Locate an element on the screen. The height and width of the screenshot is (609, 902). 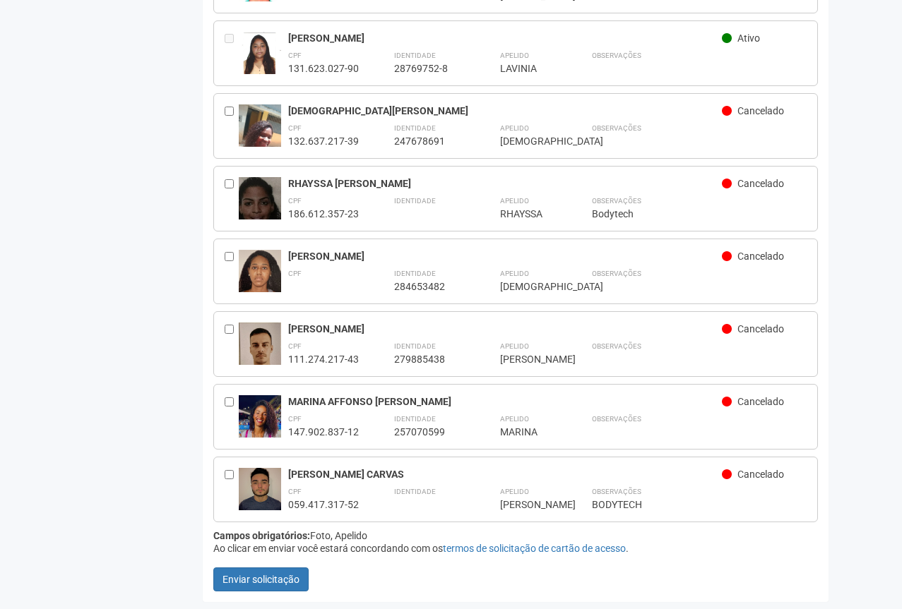
div: Foto, Apelido is located at coordinates (515, 536).